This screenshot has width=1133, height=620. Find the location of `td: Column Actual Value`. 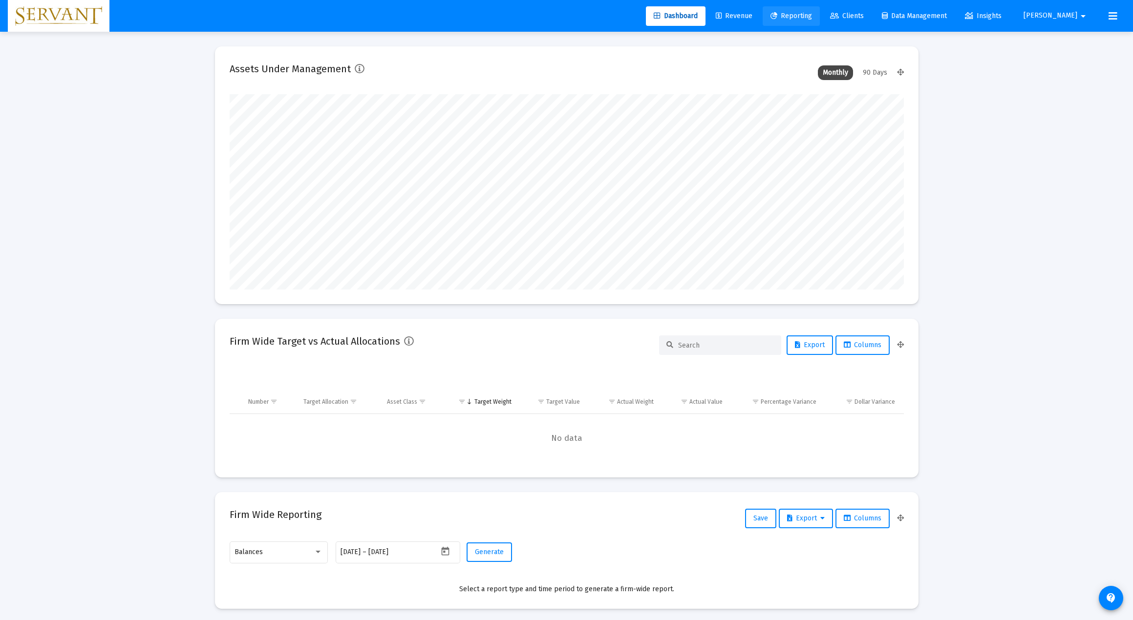

td: Column Actual Value is located at coordinates (695, 402).